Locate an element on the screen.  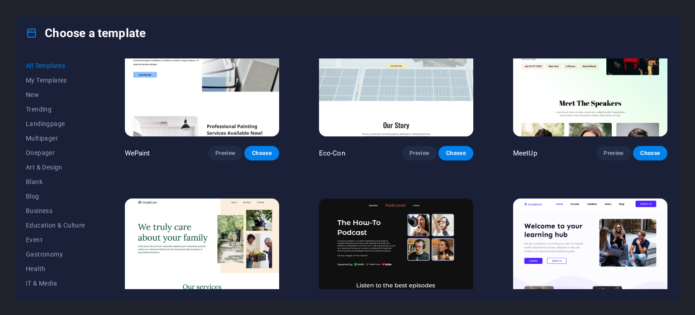
button: Blog is located at coordinates (55, 196).